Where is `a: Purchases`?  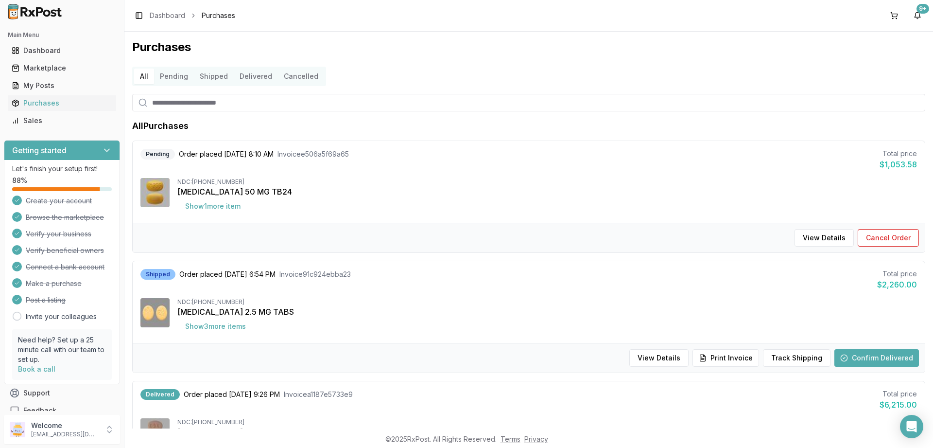 a: Purchases is located at coordinates (62, 103).